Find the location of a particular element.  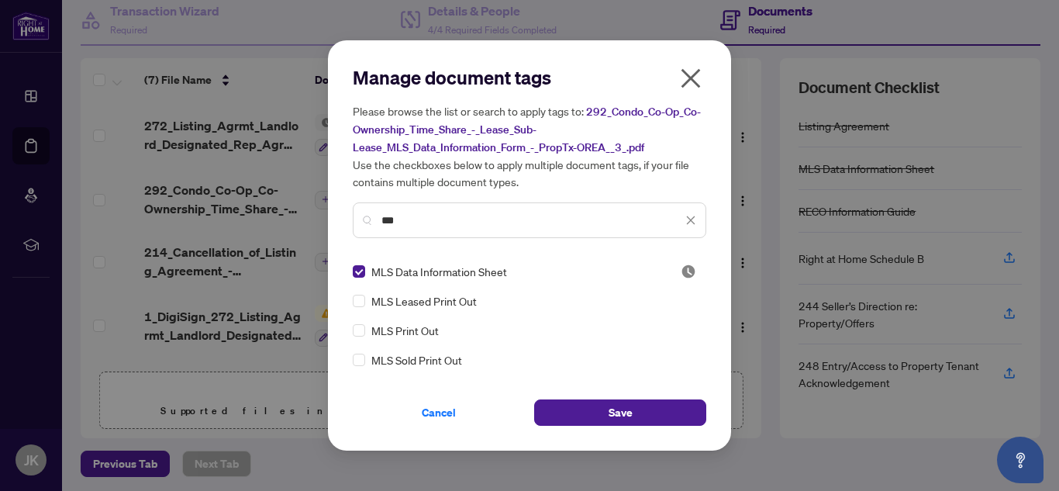

h2: Manage document tags is located at coordinates (530, 78).